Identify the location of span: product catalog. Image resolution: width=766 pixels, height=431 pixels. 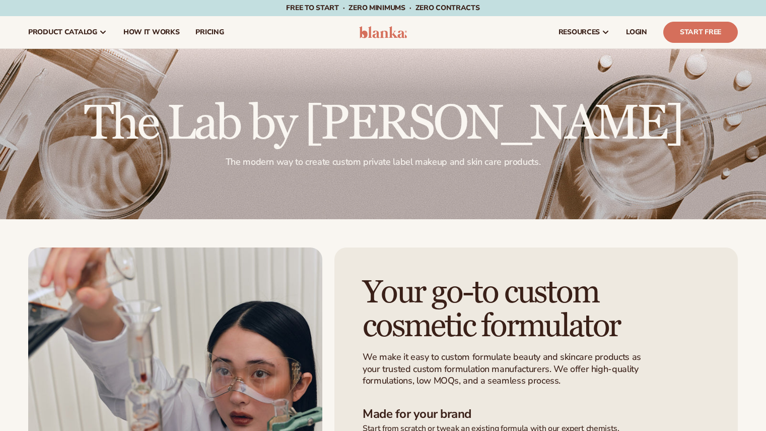
(62, 32).